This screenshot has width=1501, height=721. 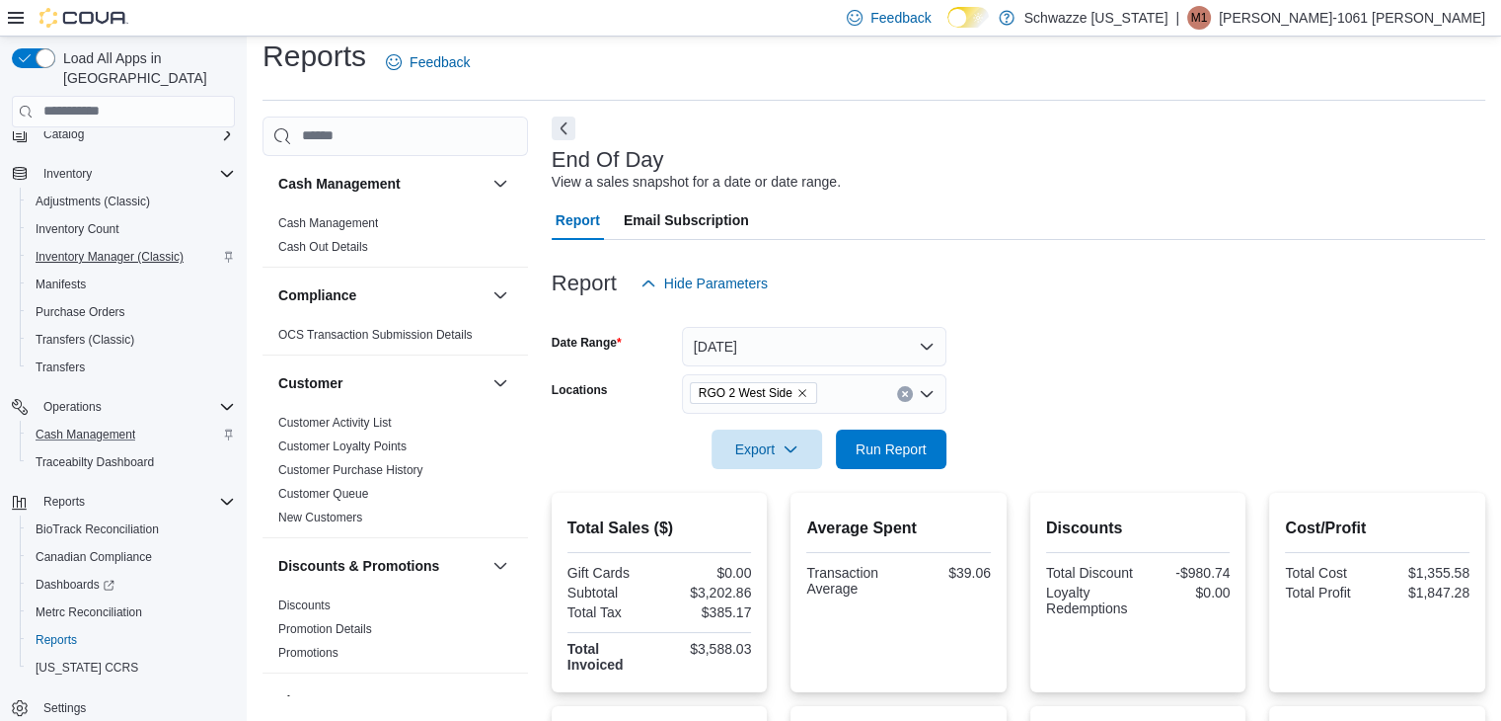 I want to click on span: Dark Mode, so click(x=948, y=28).